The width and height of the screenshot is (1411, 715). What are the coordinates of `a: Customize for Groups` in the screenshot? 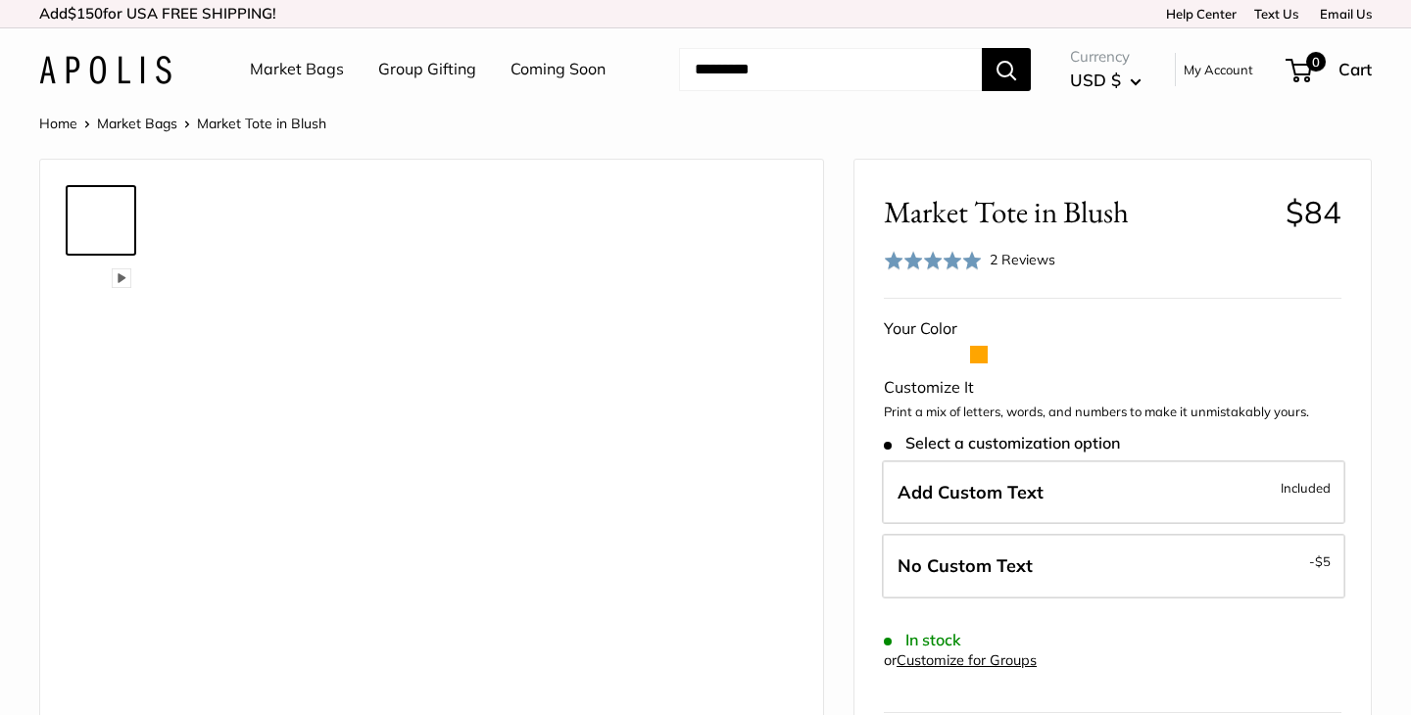 It's located at (966, 660).